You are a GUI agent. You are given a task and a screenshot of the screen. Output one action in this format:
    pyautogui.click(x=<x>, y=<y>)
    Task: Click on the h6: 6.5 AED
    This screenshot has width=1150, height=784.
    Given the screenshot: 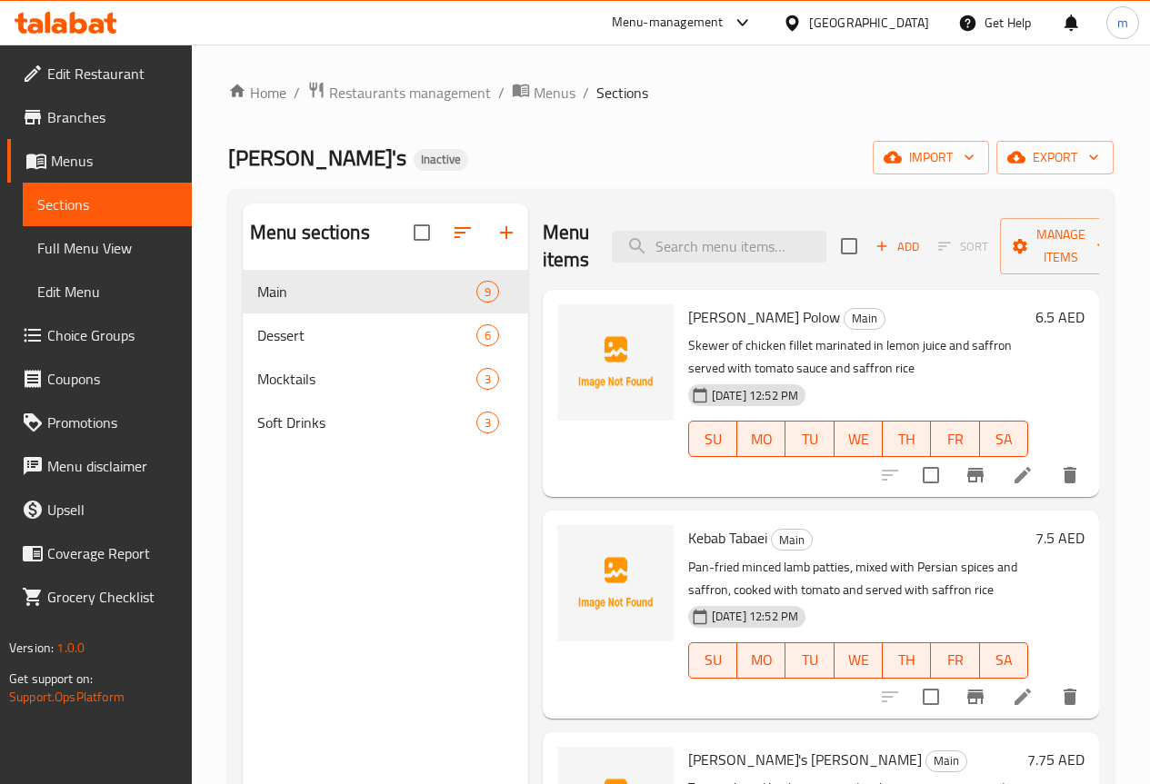 What is the action you would take?
    pyautogui.click(x=1060, y=317)
    